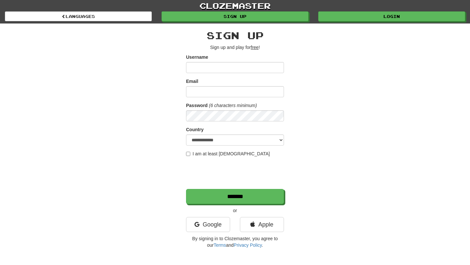 This screenshot has height=265, width=470. I want to click on a: Login, so click(392, 16).